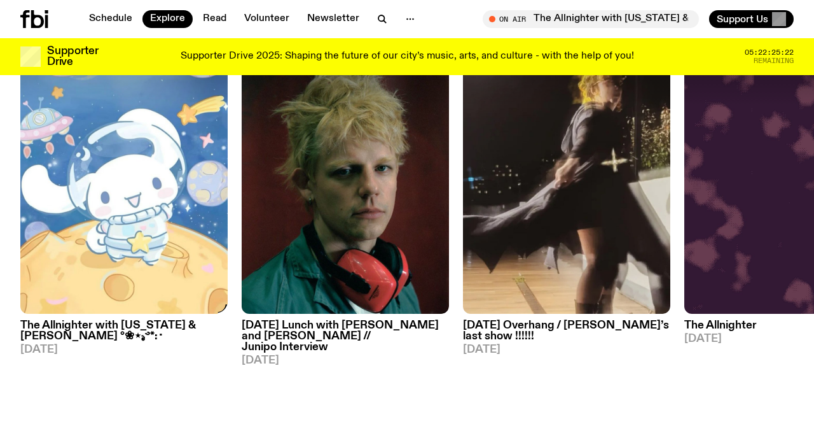  Describe the element at coordinates (774, 60) in the screenshot. I see `span: Remaining` at that location.